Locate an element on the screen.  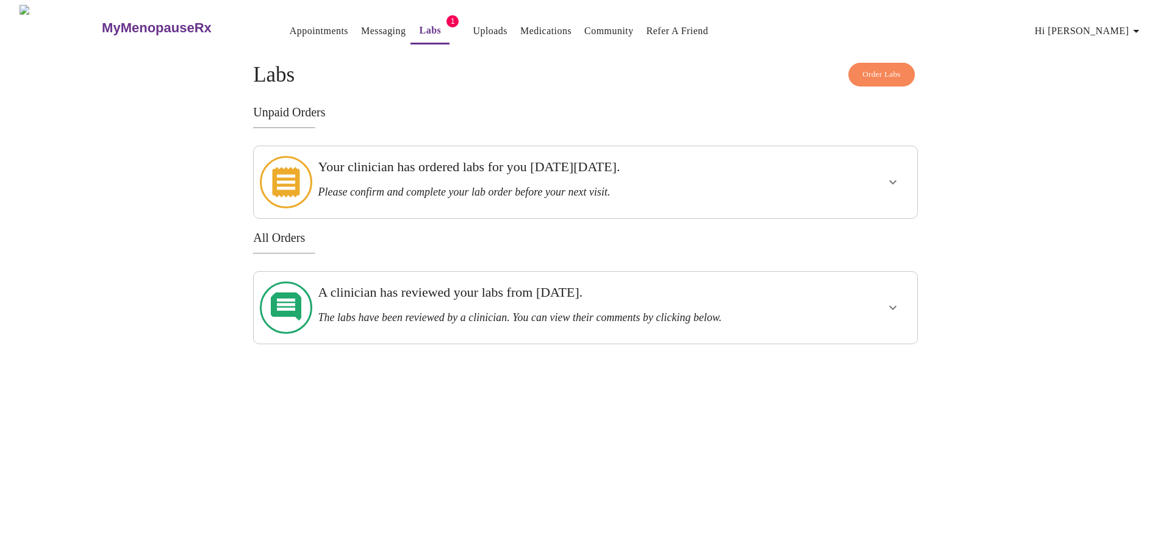
button: Uploads is located at coordinates (490, 31).